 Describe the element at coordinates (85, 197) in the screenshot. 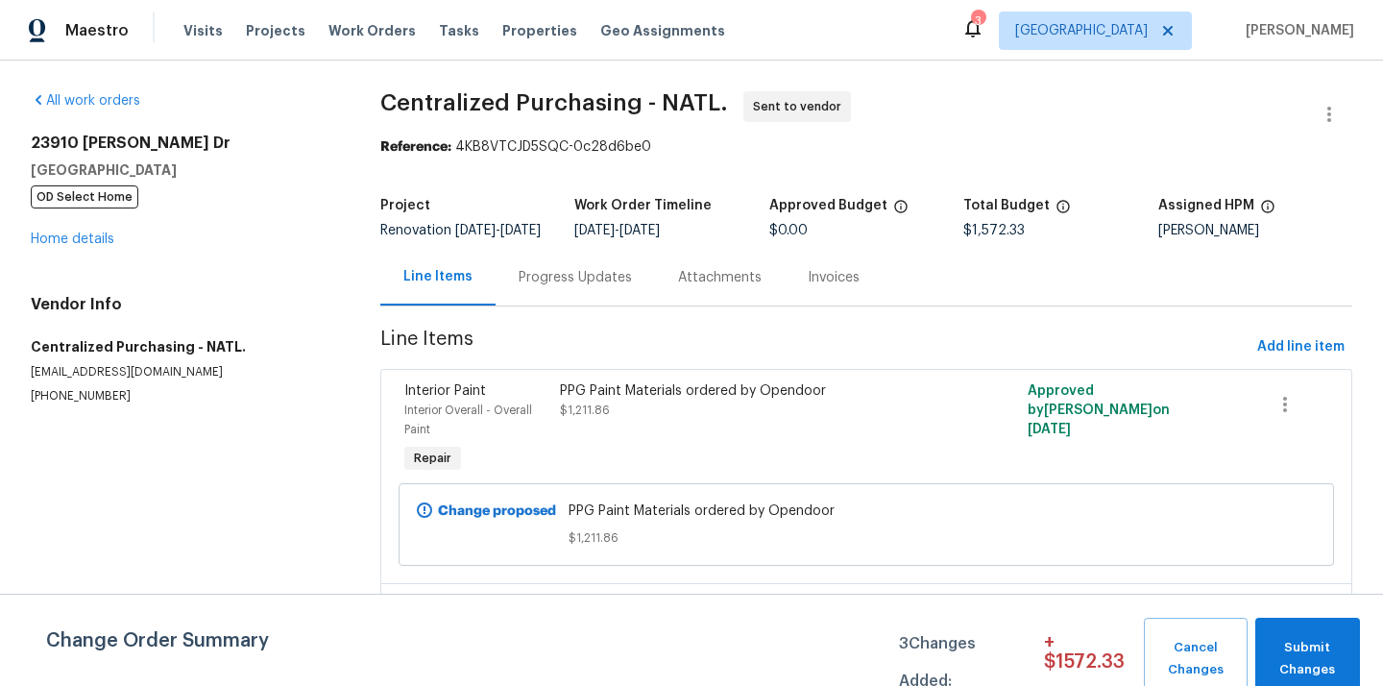

I see `span: OD Select Home` at that location.